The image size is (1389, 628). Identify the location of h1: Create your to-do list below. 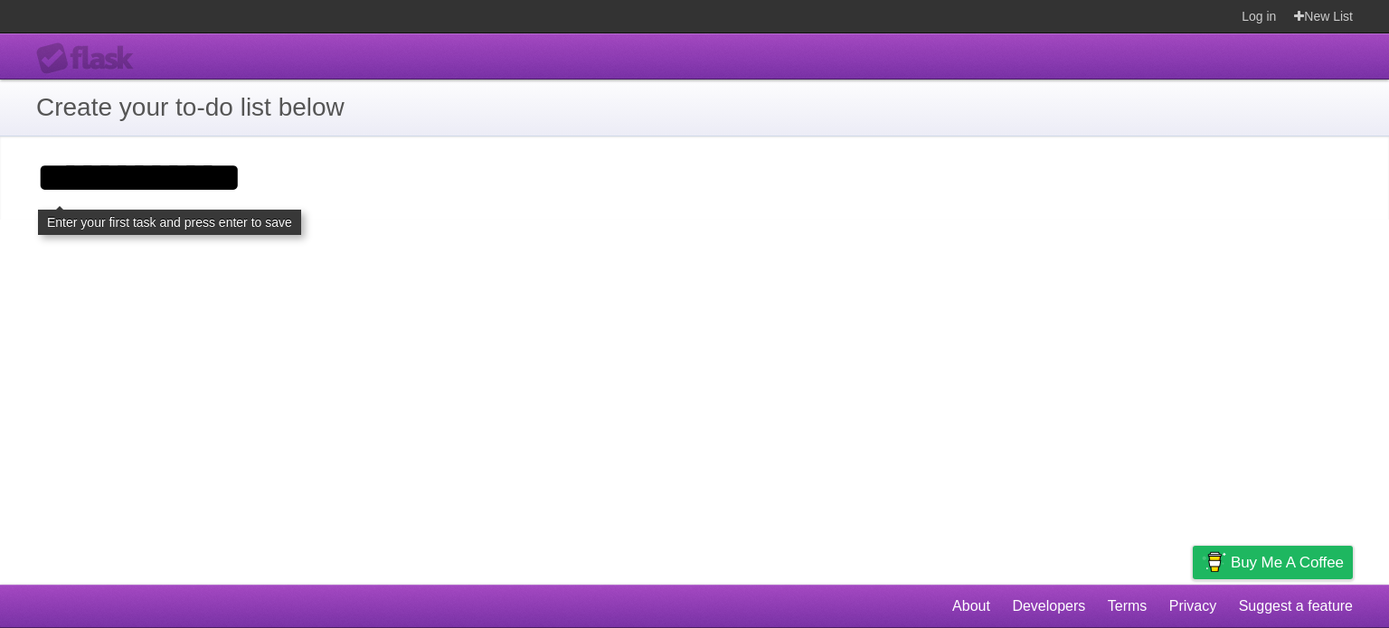
(694, 108).